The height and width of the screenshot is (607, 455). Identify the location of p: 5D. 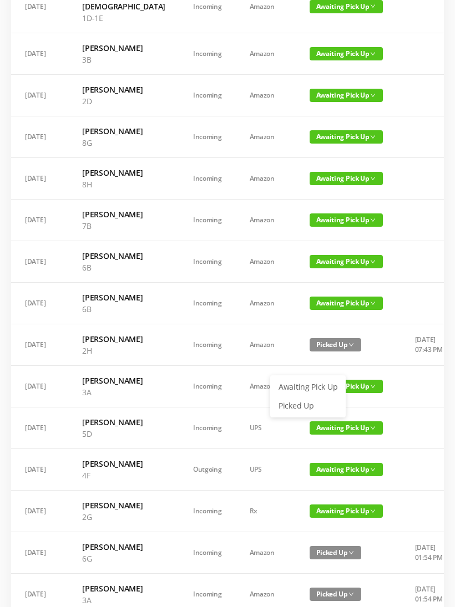
(124, 433).